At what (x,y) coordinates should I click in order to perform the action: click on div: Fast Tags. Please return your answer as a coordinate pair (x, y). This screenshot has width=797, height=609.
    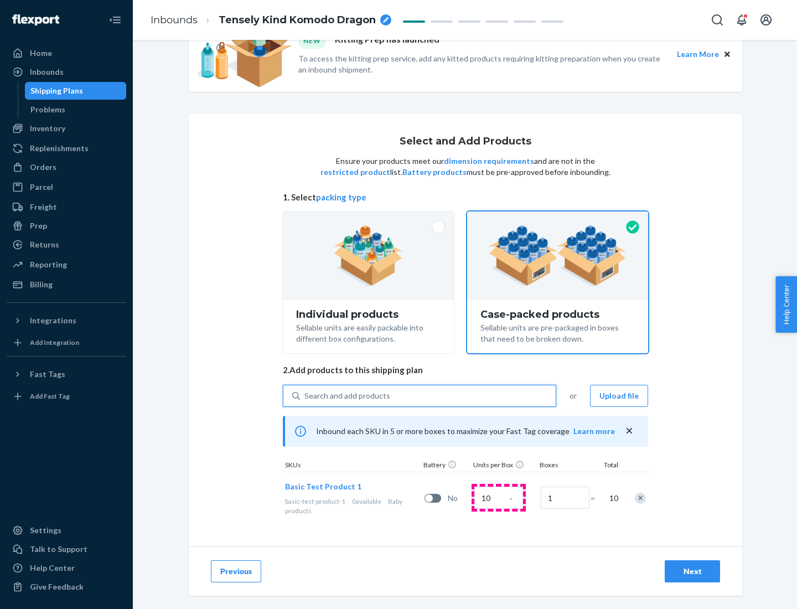
    Looking at the image, I should click on (48, 374).